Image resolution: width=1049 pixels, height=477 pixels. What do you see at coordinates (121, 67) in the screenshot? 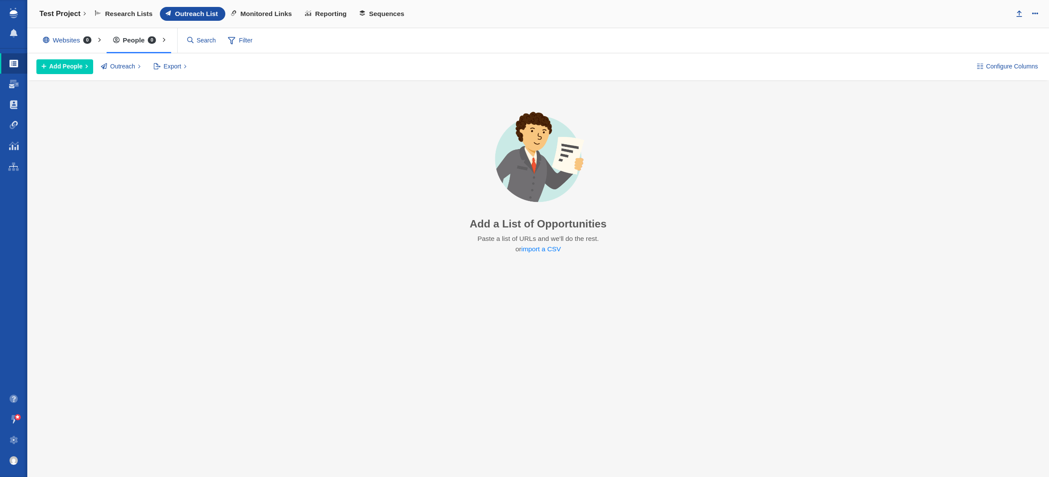
I see `button: Outreach` at bounding box center [121, 67].